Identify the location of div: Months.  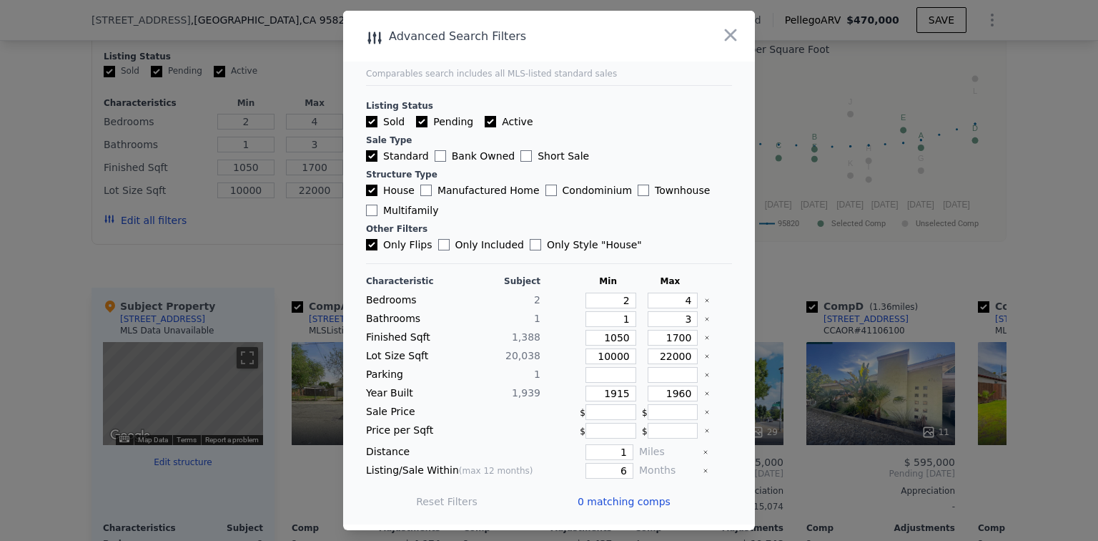
(668, 470).